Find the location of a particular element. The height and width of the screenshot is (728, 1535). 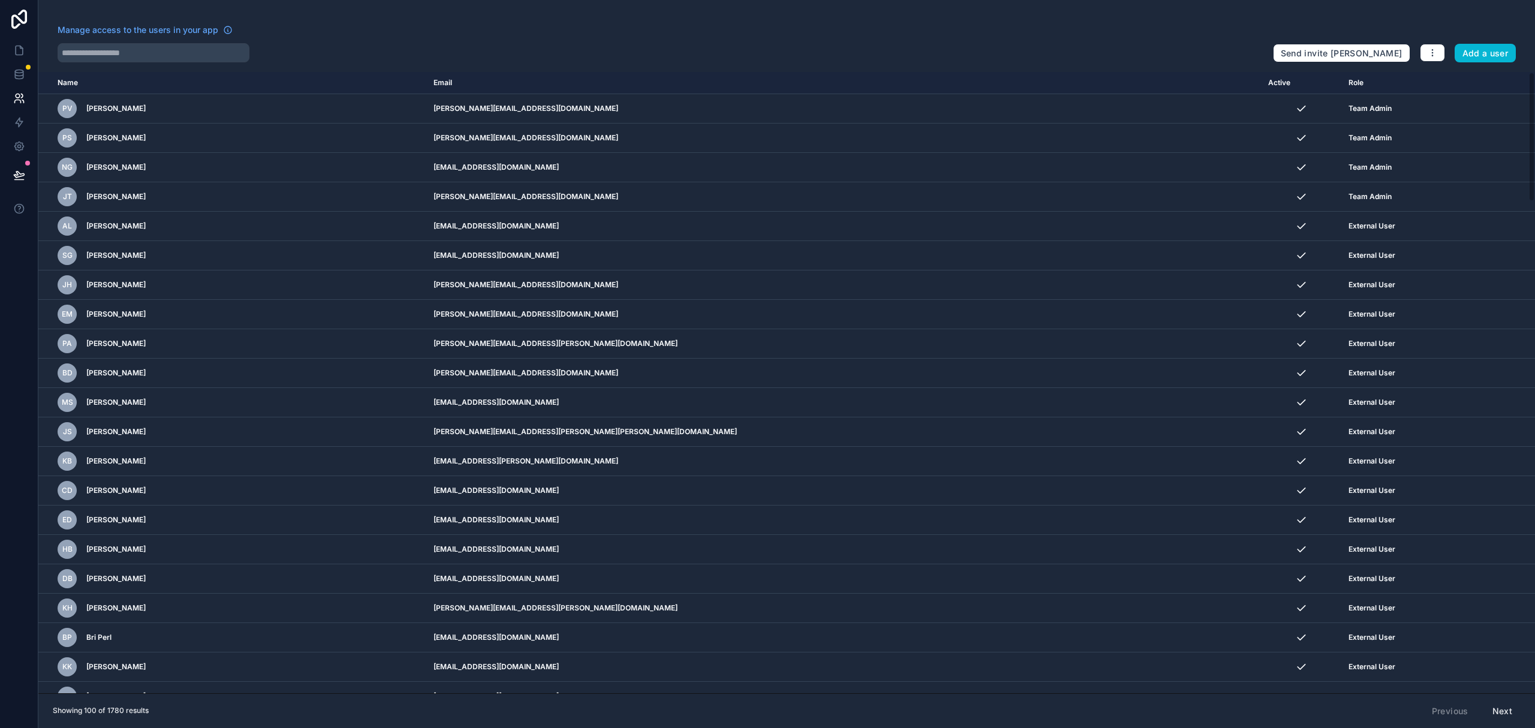

span: AB is located at coordinates (67, 696).